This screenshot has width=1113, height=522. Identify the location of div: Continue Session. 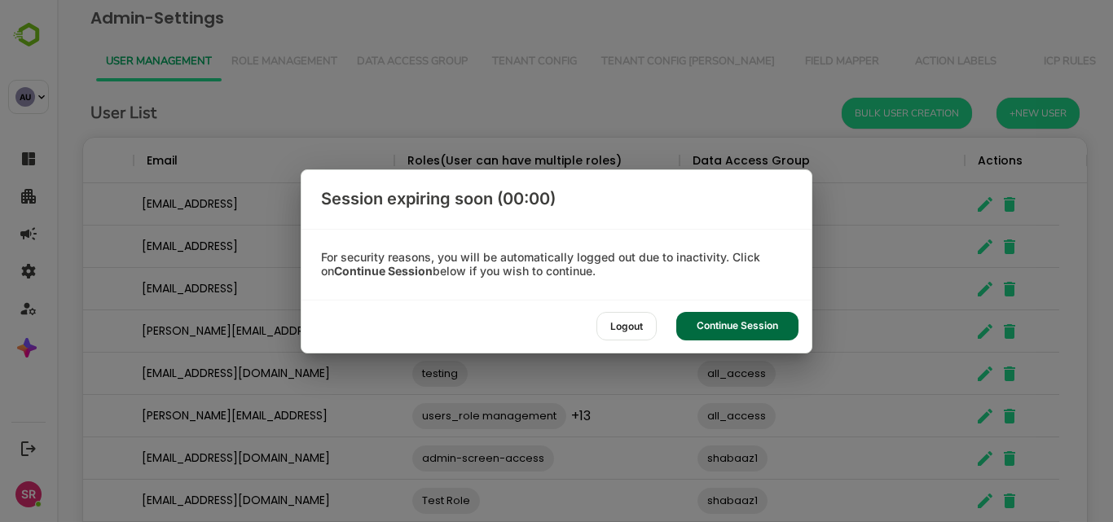
(737, 326).